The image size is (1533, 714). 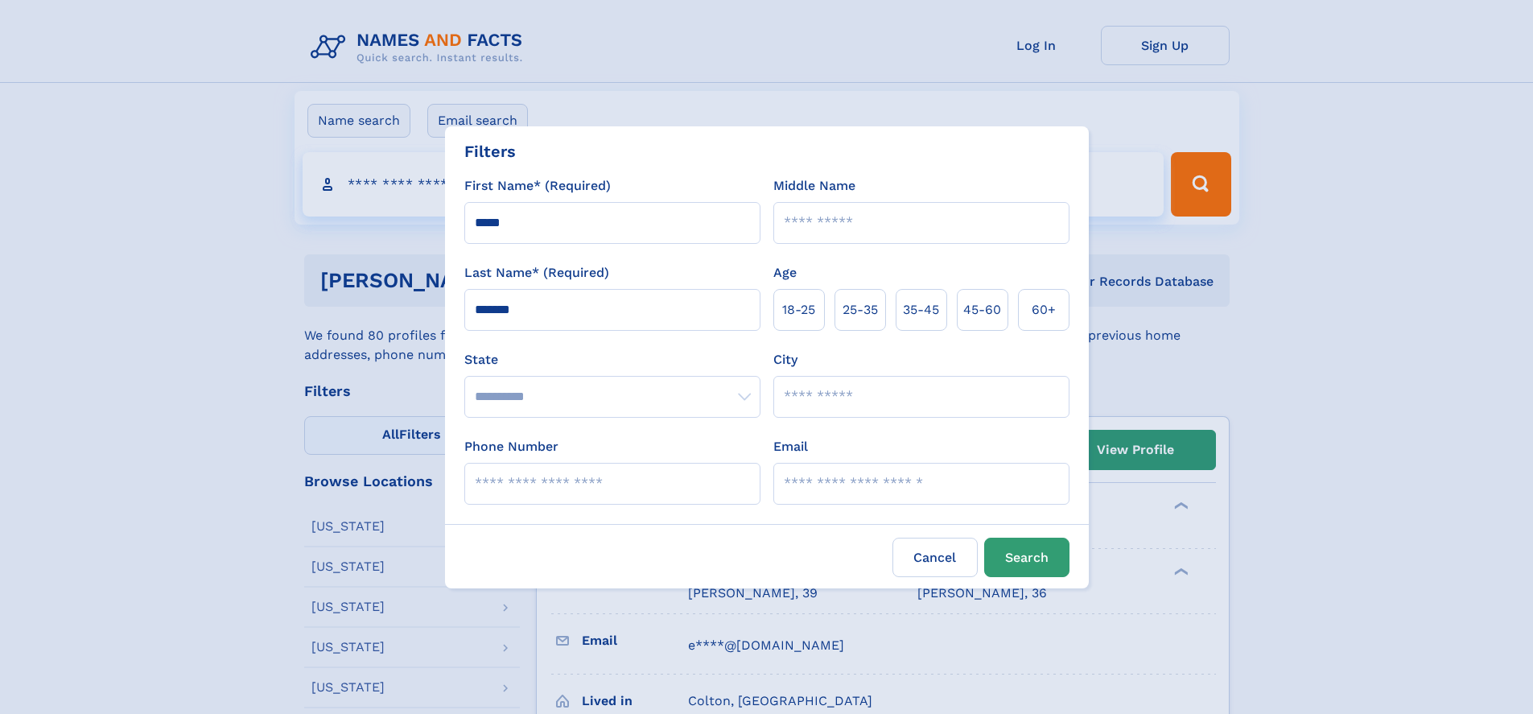 I want to click on label: City, so click(x=785, y=360).